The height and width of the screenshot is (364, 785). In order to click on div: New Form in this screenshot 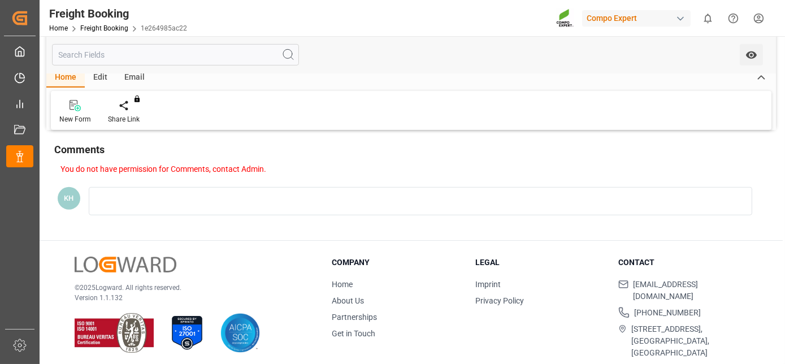, I will do `click(75, 119)`.